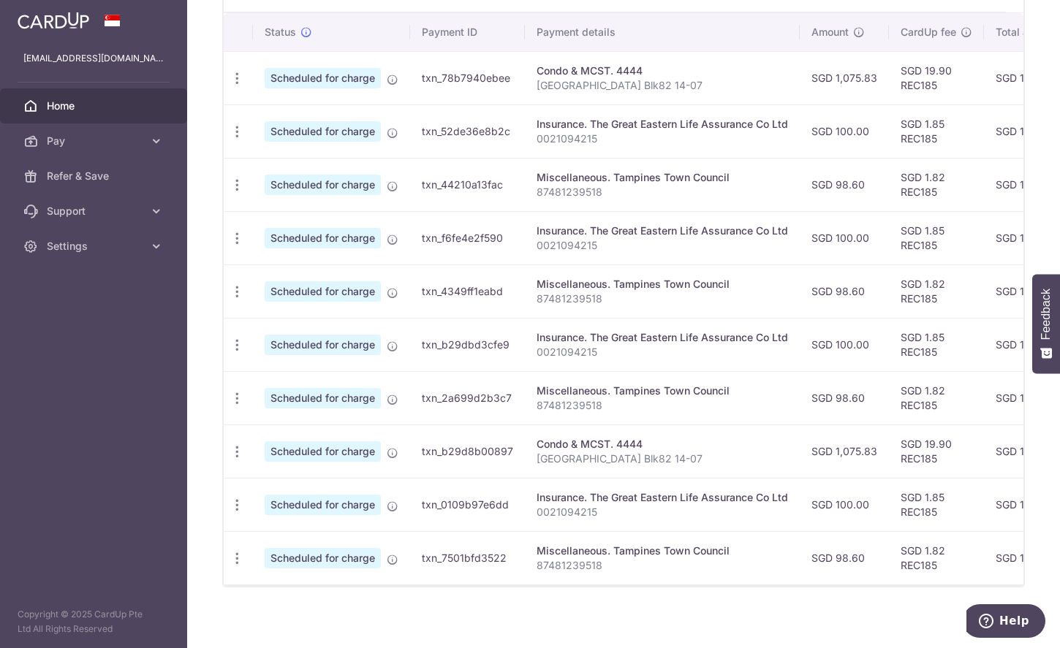 This screenshot has height=648, width=1060. What do you see at coordinates (467, 344) in the screenshot?
I see `td: txn_b29dbd3cfe9` at bounding box center [467, 344].